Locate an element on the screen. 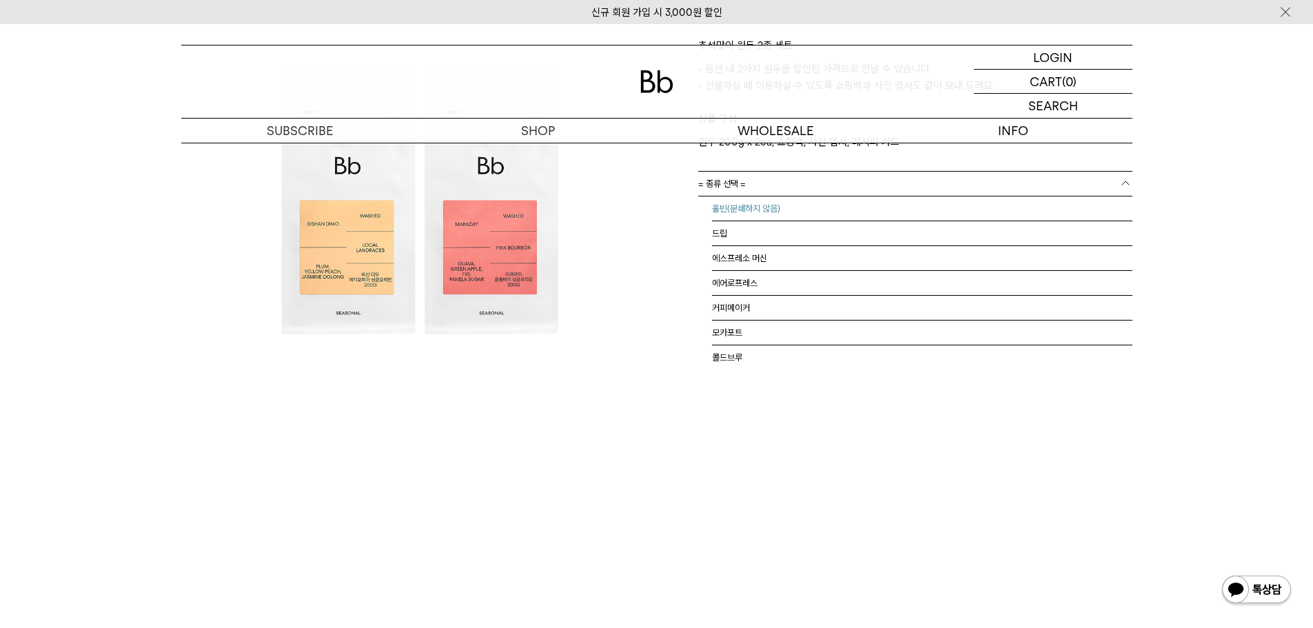  a: SHOP is located at coordinates (538, 130).